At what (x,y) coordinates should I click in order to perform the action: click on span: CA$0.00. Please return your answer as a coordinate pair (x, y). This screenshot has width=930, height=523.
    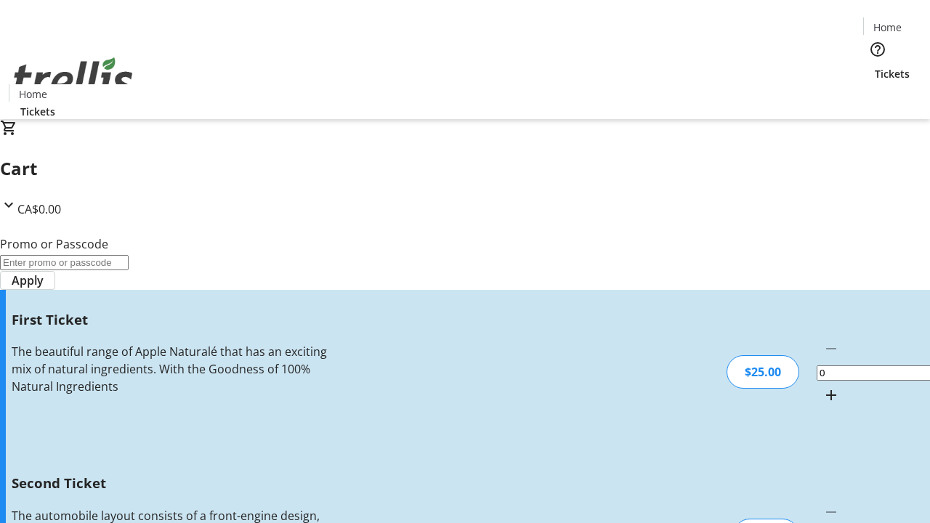
    Looking at the image, I should click on (39, 209).